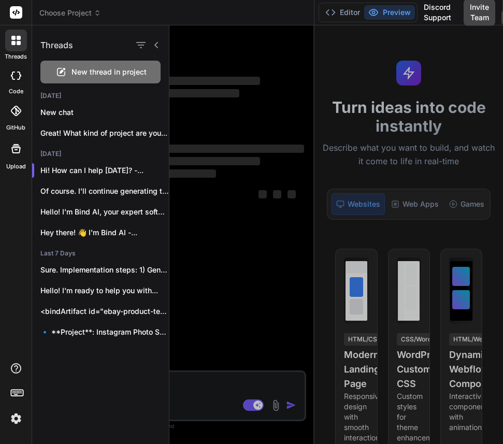 This screenshot has width=503, height=444. What do you see at coordinates (343, 12) in the screenshot?
I see `button: Editor` at bounding box center [343, 12].